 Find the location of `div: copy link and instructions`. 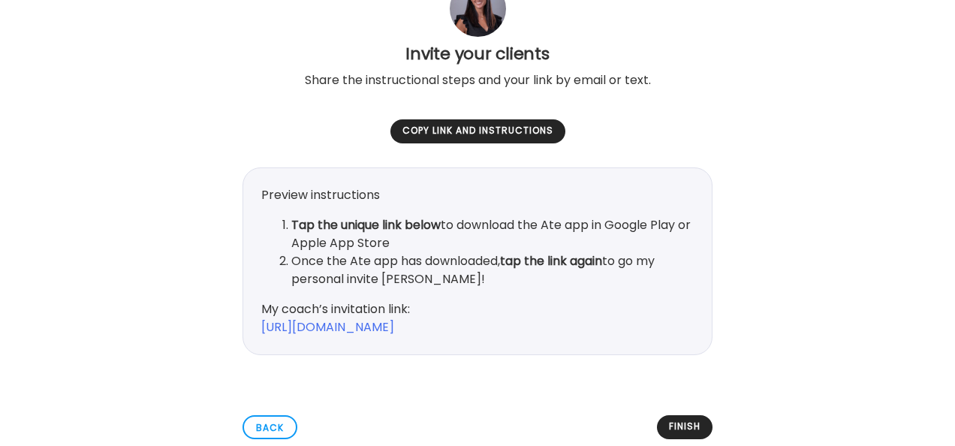

div: copy link and instructions is located at coordinates (478, 131).